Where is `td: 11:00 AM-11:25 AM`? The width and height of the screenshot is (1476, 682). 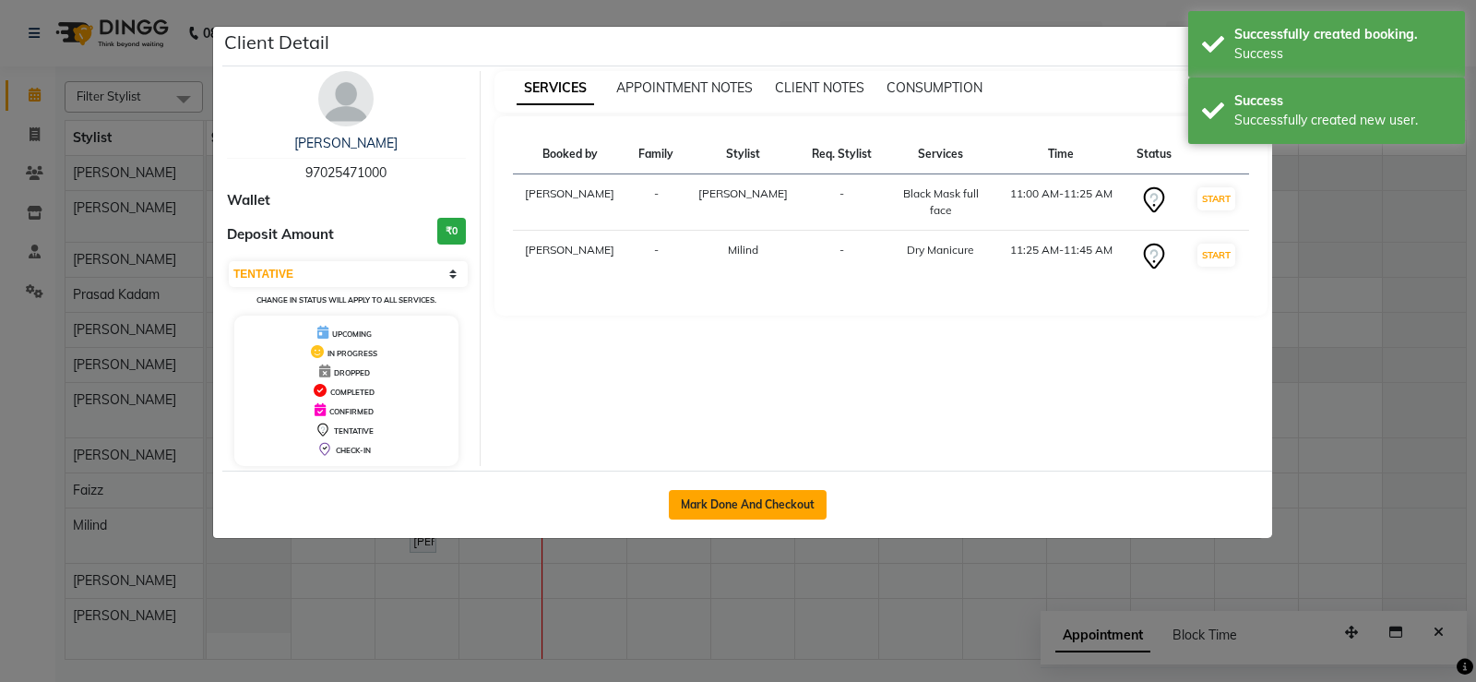
td: 11:00 AM-11:25 AM is located at coordinates (1061, 202).